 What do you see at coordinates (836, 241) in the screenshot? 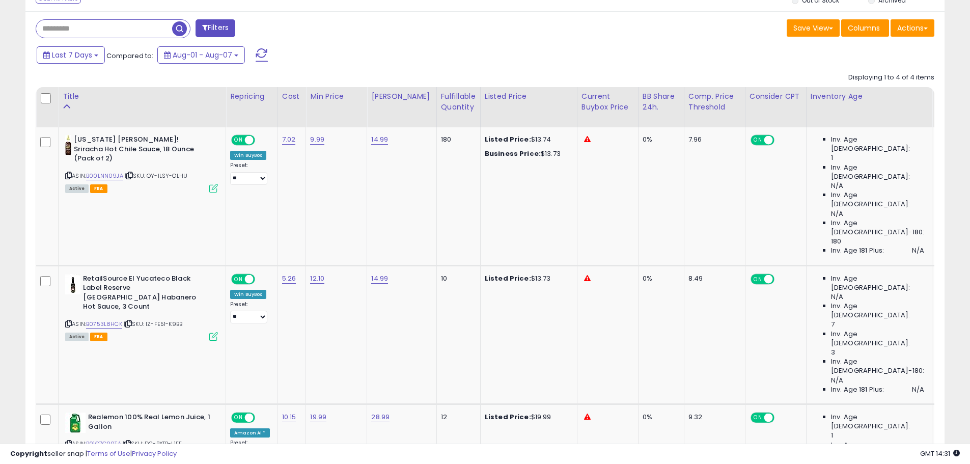
I see `span: 180` at bounding box center [836, 241].